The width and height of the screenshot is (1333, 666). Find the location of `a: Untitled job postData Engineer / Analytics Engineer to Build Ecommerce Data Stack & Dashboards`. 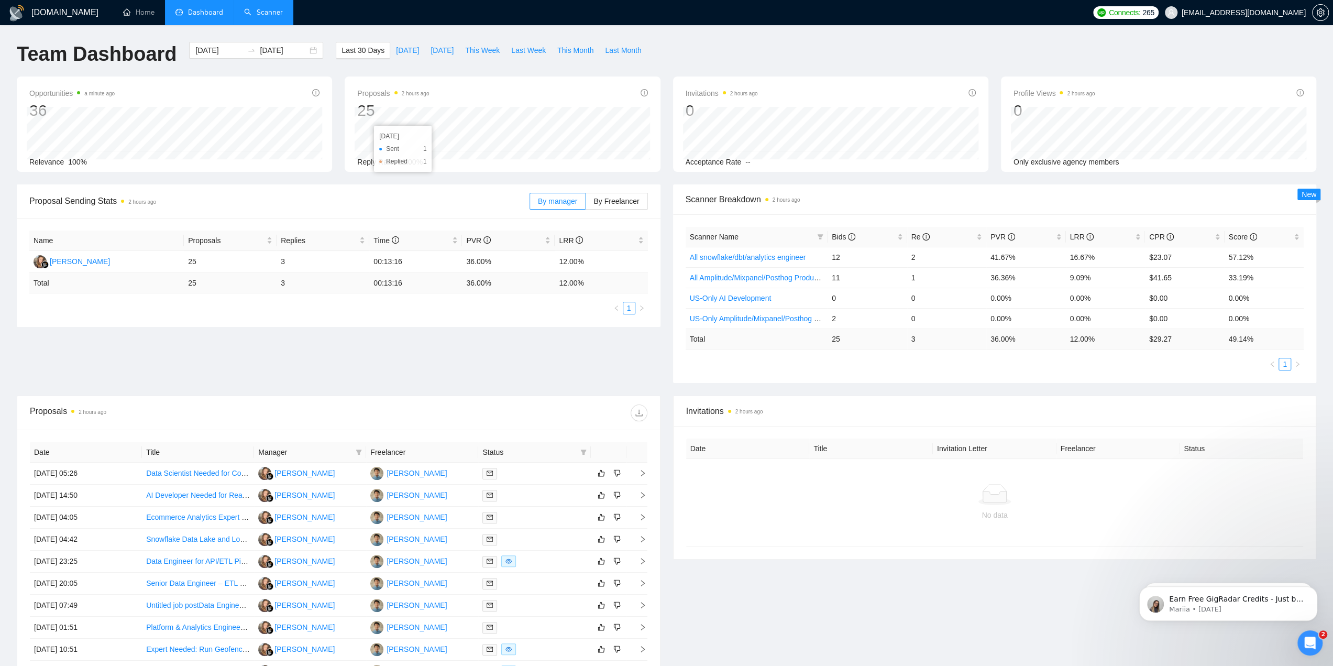

a: Untitled job postData Engineer / Analytics Engineer to Build Ecommerce Data Stack & Dashboards is located at coordinates (306, 605).